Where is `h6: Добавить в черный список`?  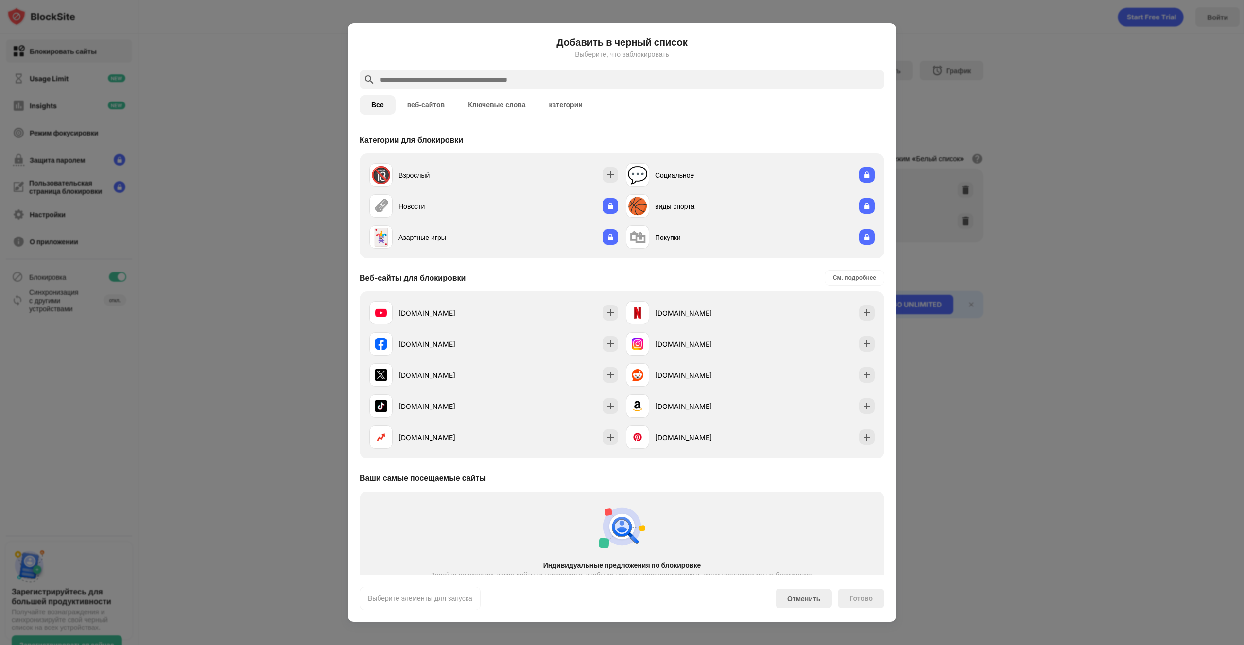
h6: Добавить в черный список is located at coordinates (622, 42).